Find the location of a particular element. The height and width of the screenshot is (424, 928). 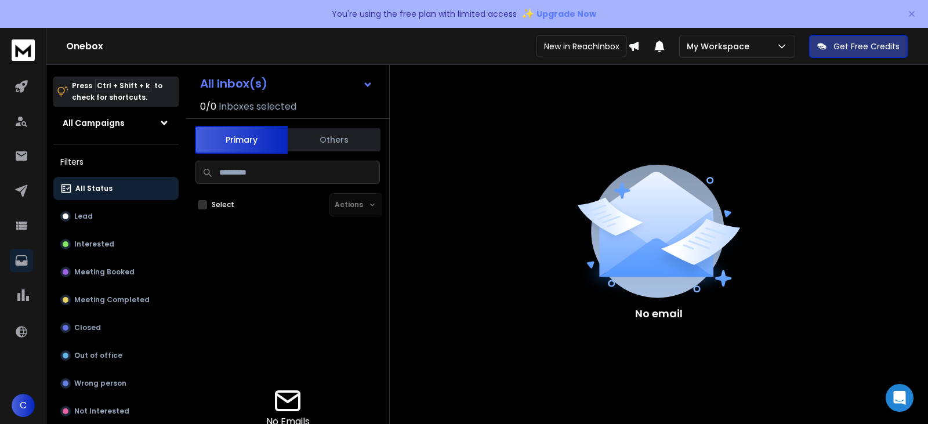

button: All Inbox(s) is located at coordinates (287, 84).